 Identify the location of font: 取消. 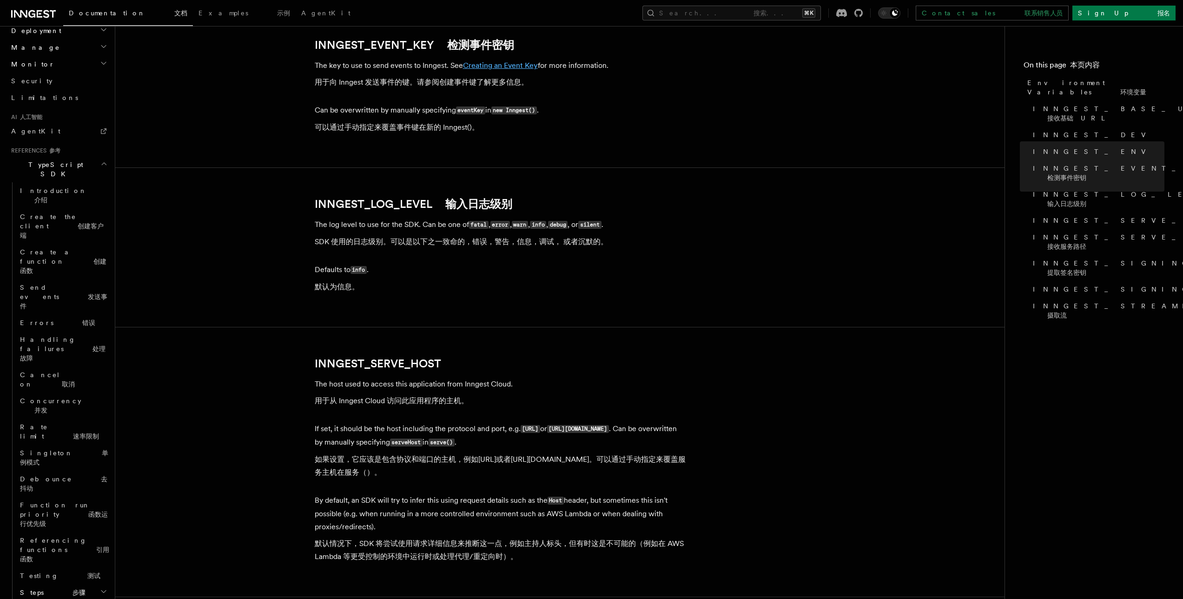
(68, 384).